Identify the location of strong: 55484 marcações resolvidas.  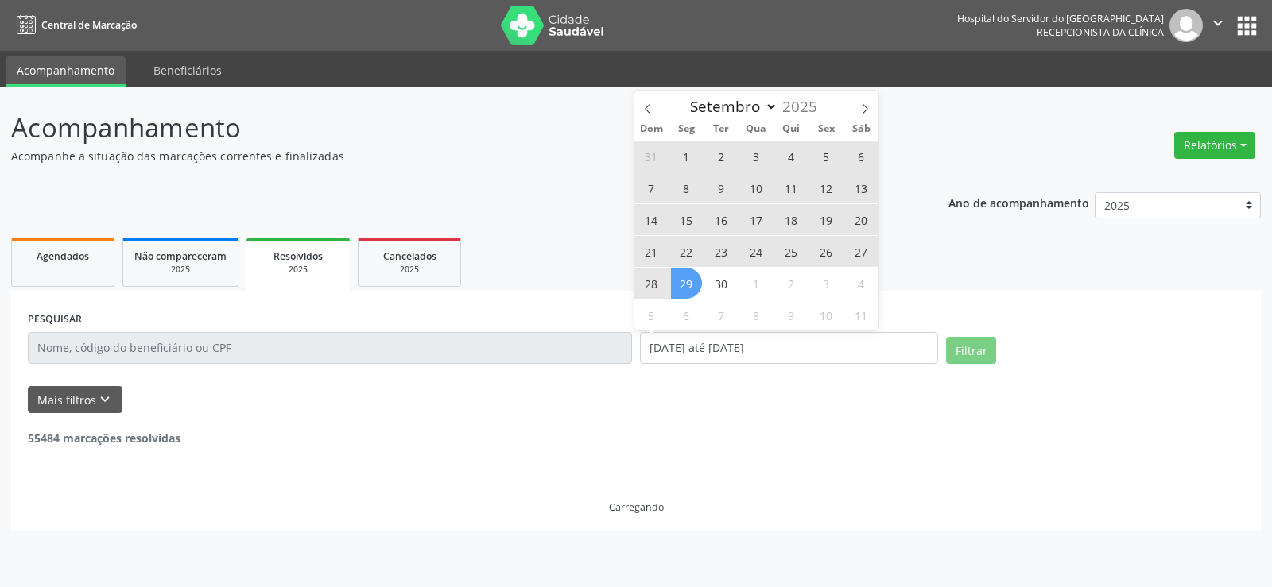
(104, 438).